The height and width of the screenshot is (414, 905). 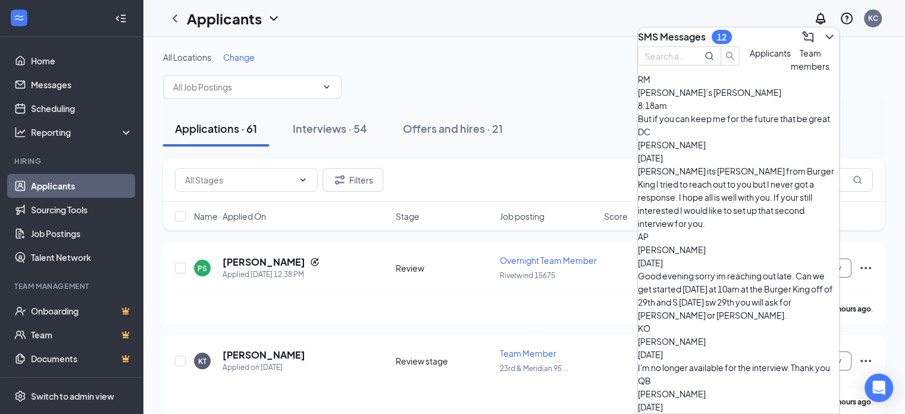 I want to click on span: Applicants, so click(x=770, y=53).